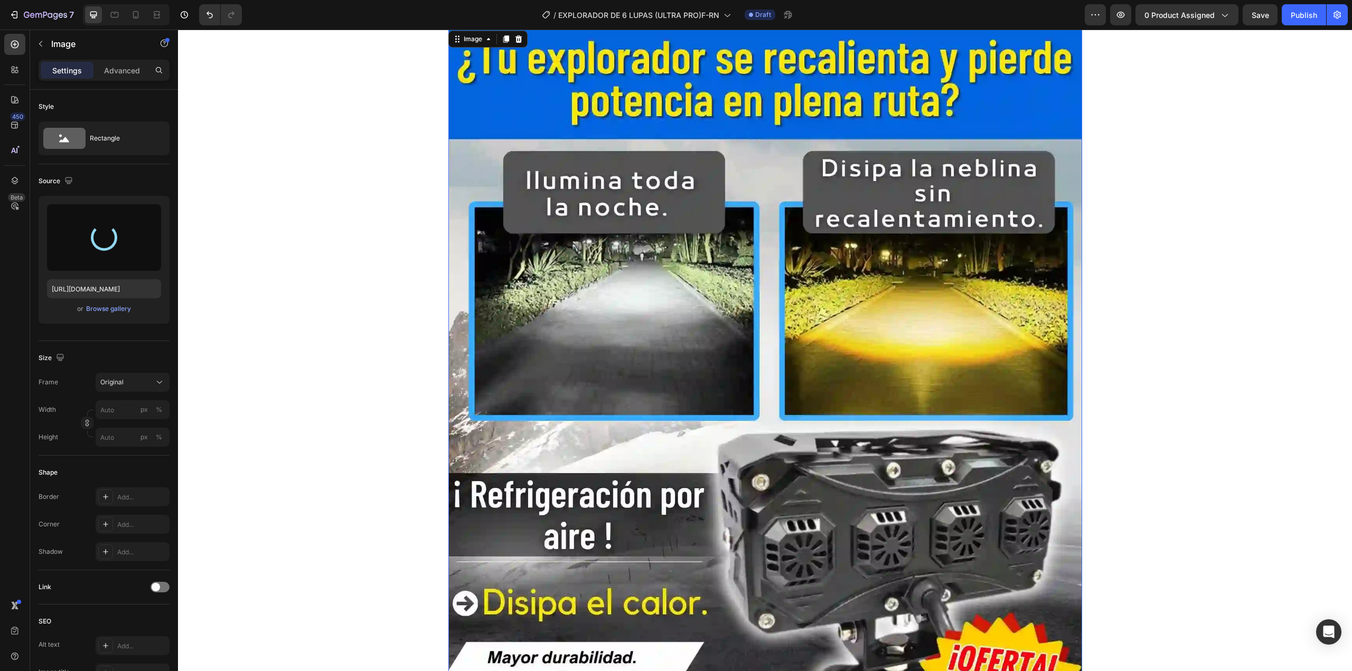  Describe the element at coordinates (49, 645) in the screenshot. I see `div: Alt text` at that location.